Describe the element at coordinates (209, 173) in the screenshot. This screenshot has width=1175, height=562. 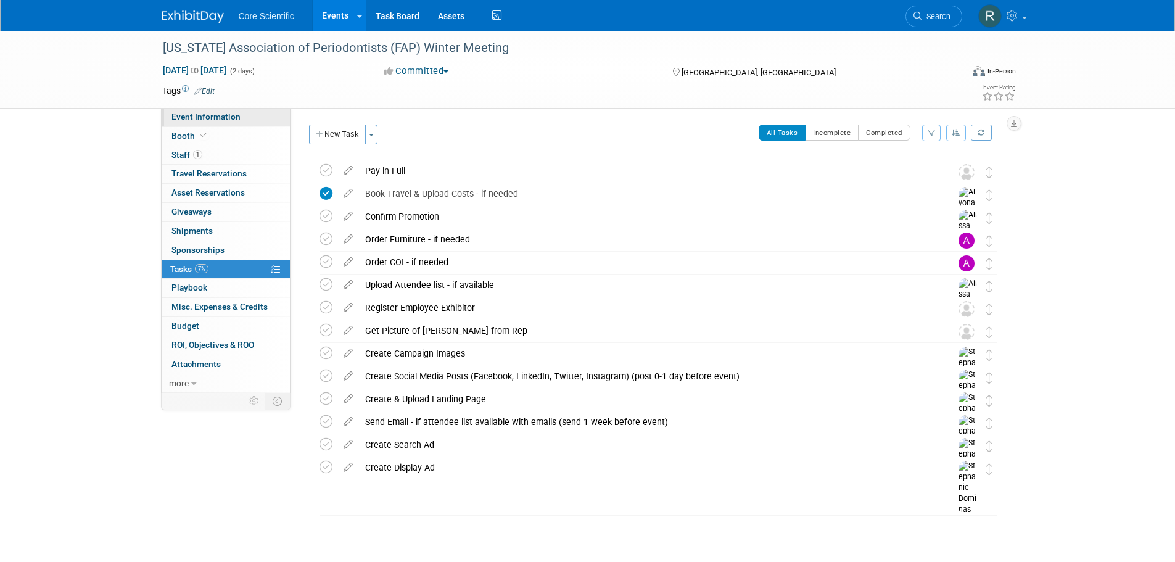
I see `span: Travel Reservations` at that location.